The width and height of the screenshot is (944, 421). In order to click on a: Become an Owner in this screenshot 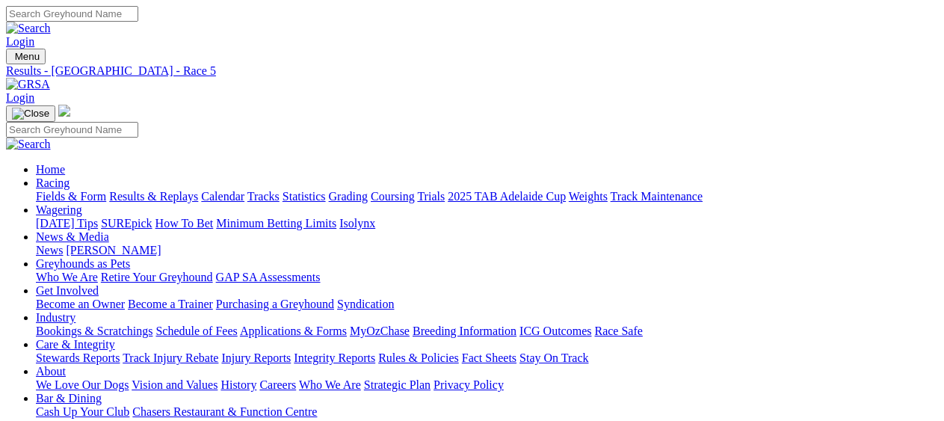, I will do `click(80, 303)`.